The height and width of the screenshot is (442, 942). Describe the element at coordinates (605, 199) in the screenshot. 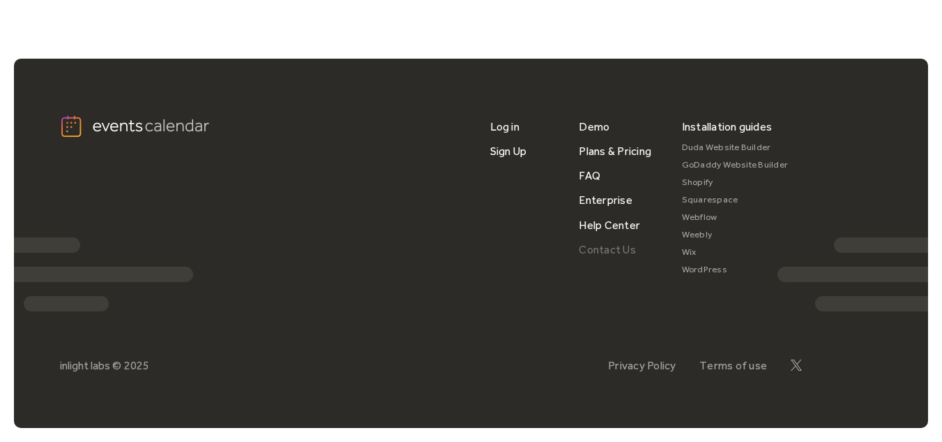

I see `a: Enterprise` at that location.